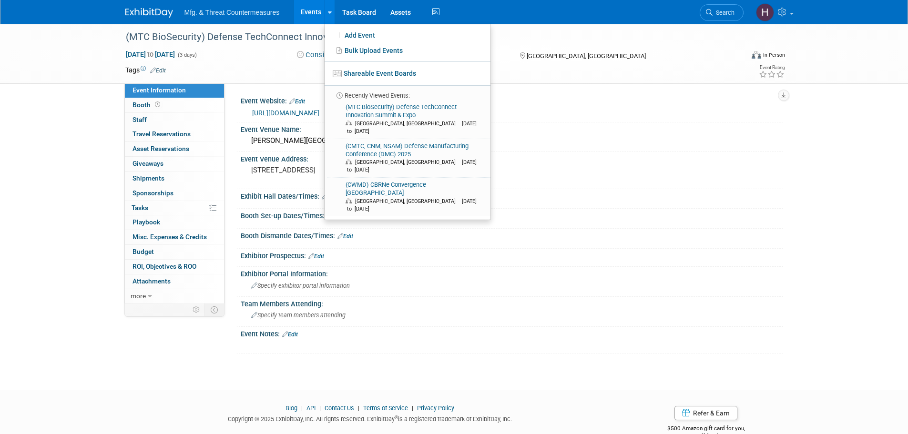 Image resolution: width=908 pixels, height=434 pixels. What do you see at coordinates (300, 286) in the screenshot?
I see `span: Specify exhibitor portal information` at bounding box center [300, 286].